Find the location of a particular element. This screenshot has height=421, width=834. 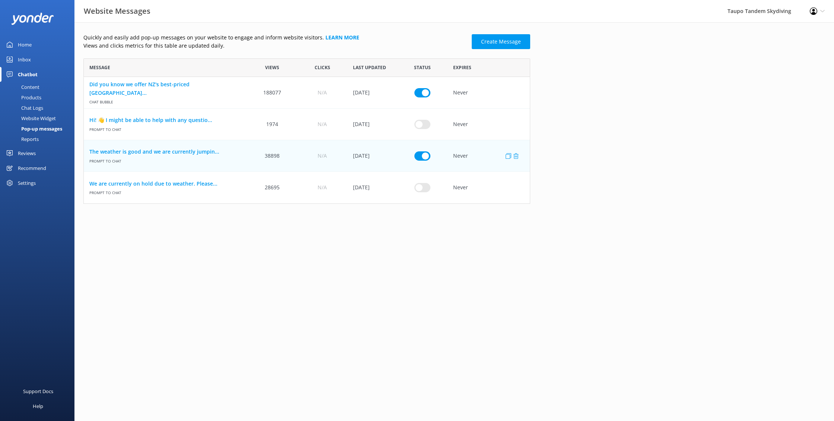

div: 26 Sep 2025 is located at coordinates (372, 156).